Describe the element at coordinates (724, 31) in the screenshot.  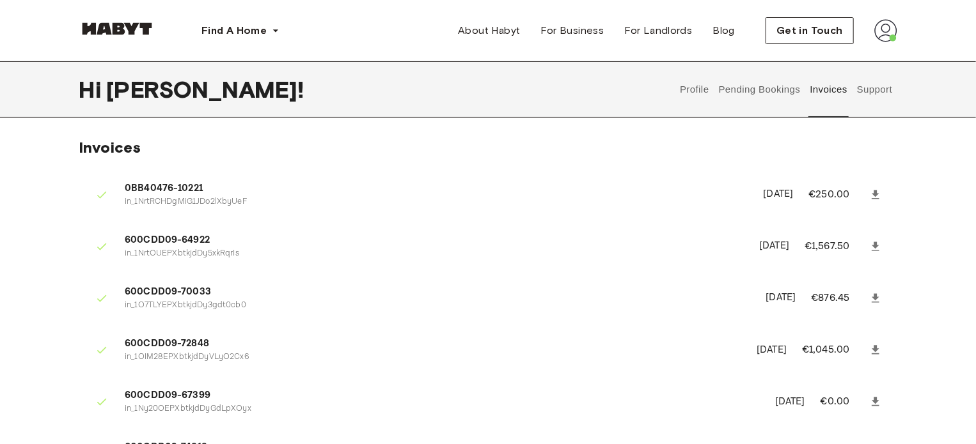
I see `span: Blog` at that location.